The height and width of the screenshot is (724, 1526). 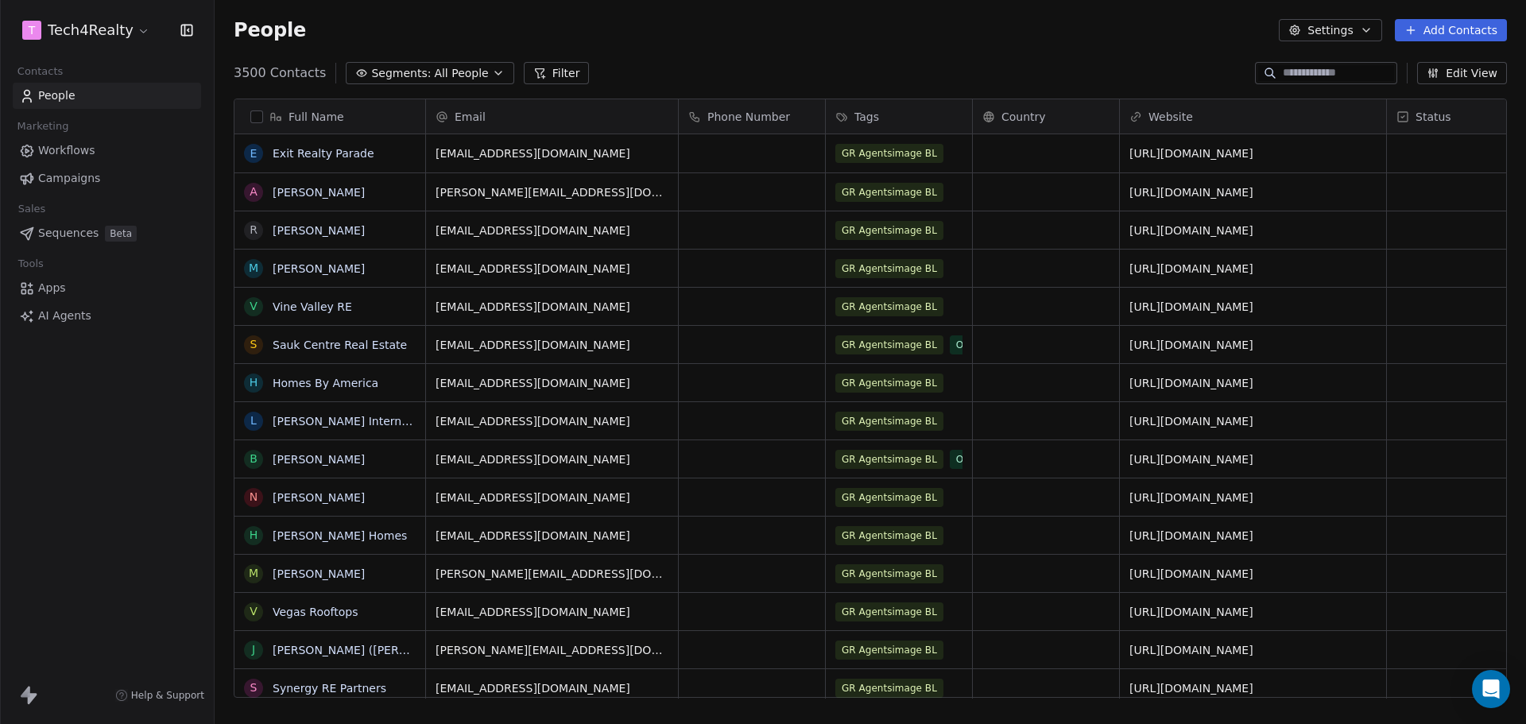 I want to click on a: Exit Realty Parade, so click(x=323, y=153).